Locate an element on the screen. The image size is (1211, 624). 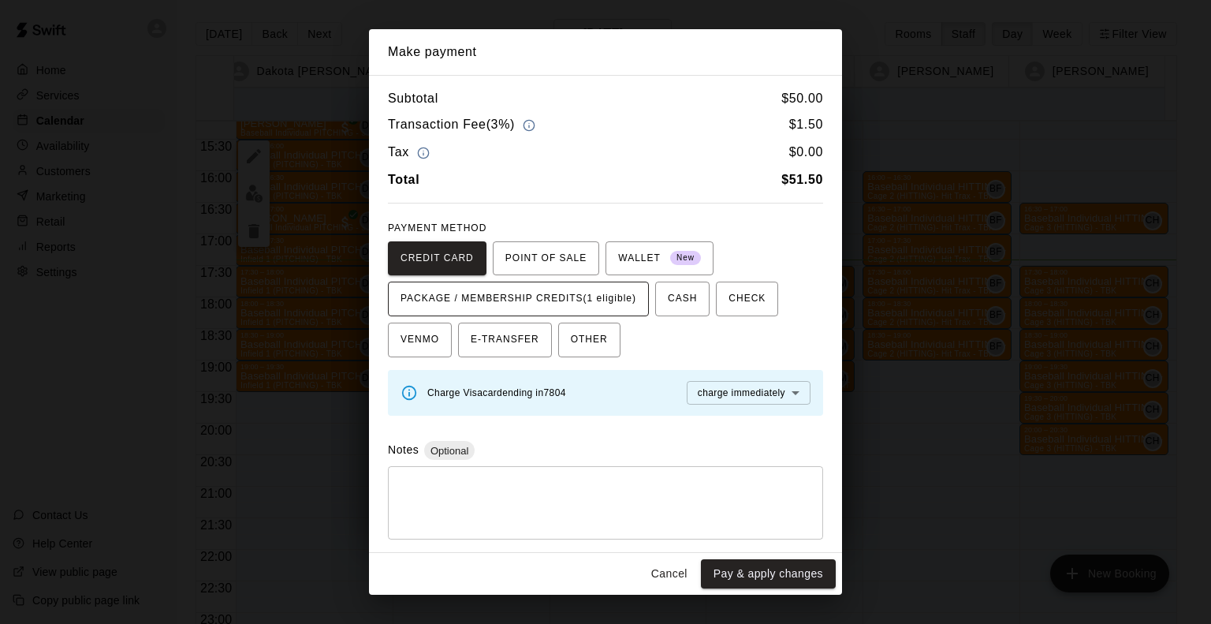
h6: Tax is located at coordinates (411, 152).